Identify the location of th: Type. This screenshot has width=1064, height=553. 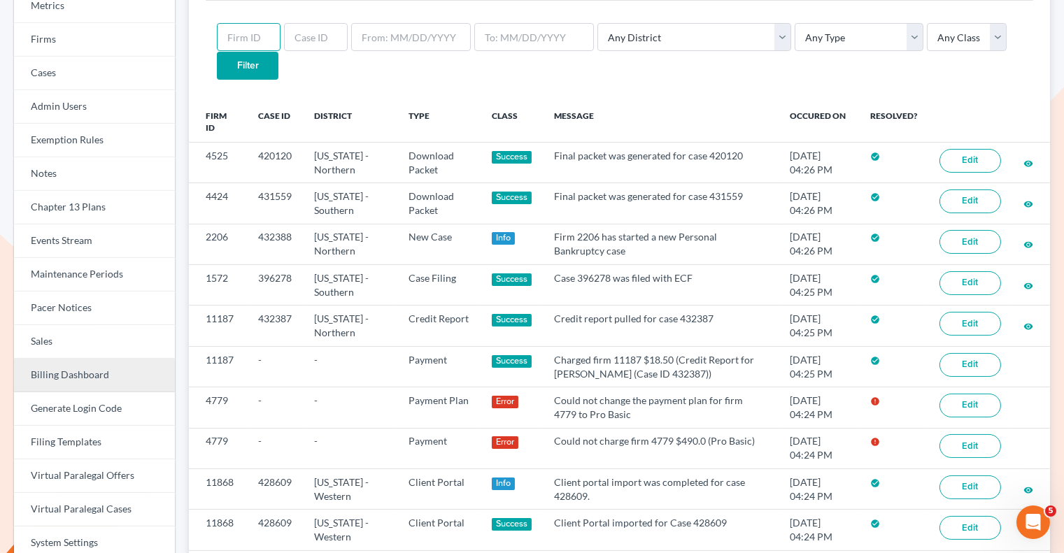
(439, 122).